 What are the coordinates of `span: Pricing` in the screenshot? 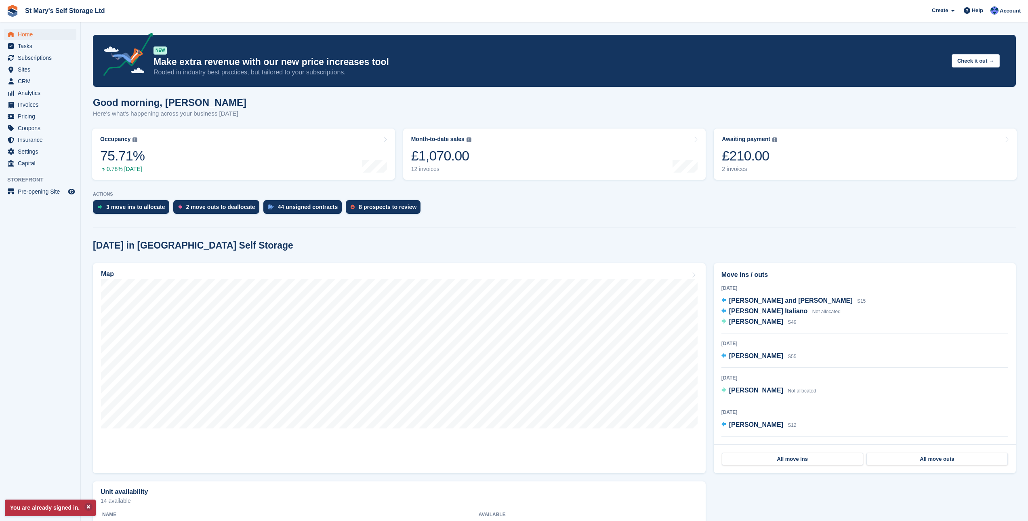 It's located at (42, 116).